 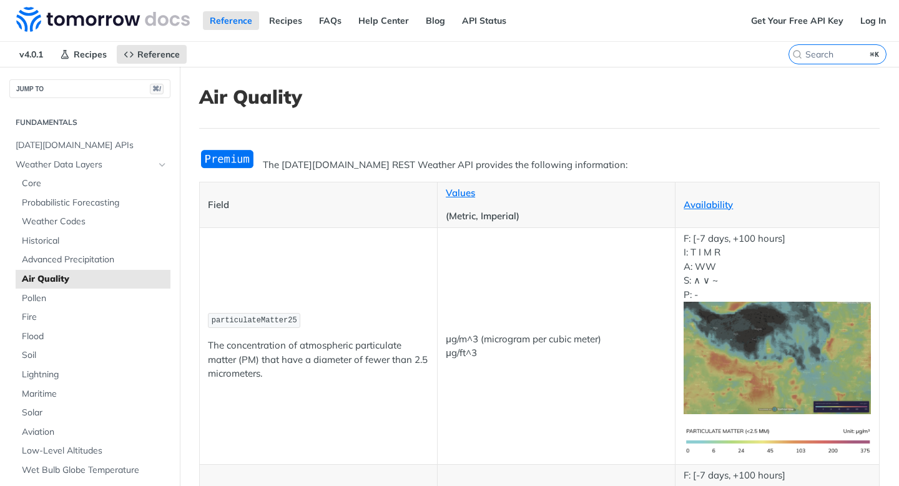 What do you see at coordinates (93, 470) in the screenshot?
I see `a: Wet Bulb Globe Temperature` at bounding box center [93, 470].